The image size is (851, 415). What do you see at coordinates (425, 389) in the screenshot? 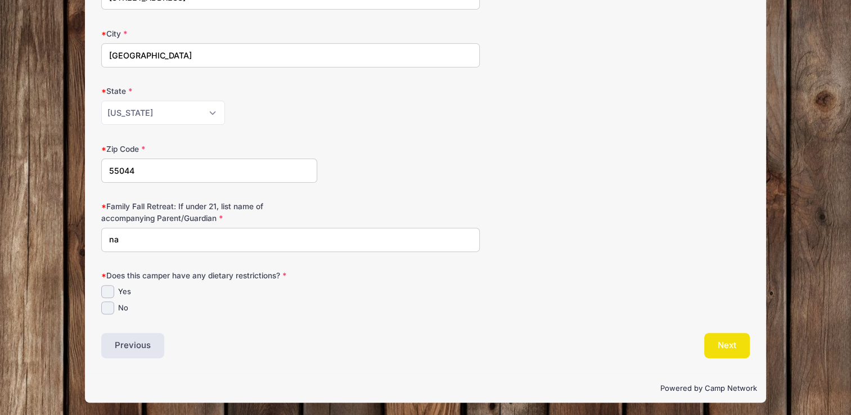
I see `p: Powered by Camp Network` at bounding box center [425, 389].